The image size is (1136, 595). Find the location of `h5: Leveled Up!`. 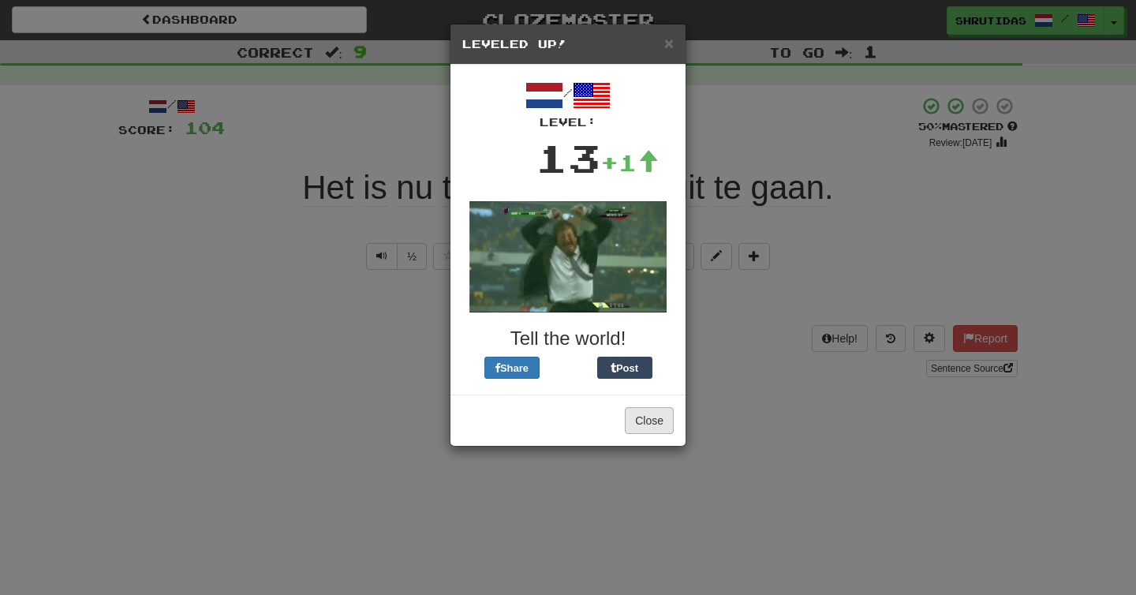

h5: Leveled Up! is located at coordinates (568, 44).